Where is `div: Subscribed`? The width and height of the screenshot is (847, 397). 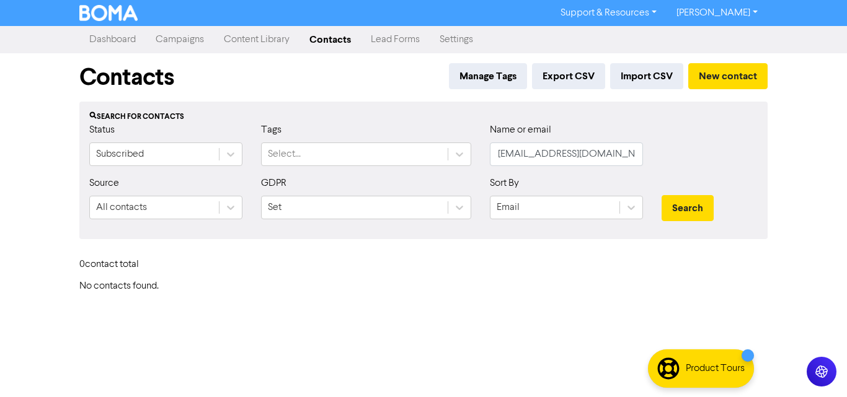 div: Subscribed is located at coordinates (120, 154).